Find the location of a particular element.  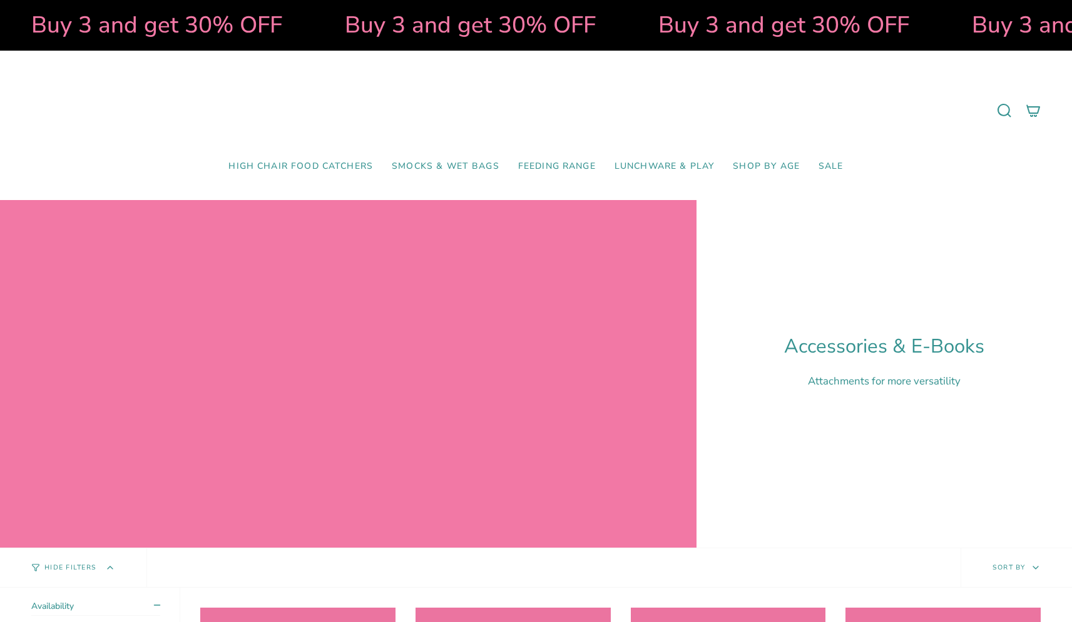

button: Sort by is located at coordinates (1016, 568).